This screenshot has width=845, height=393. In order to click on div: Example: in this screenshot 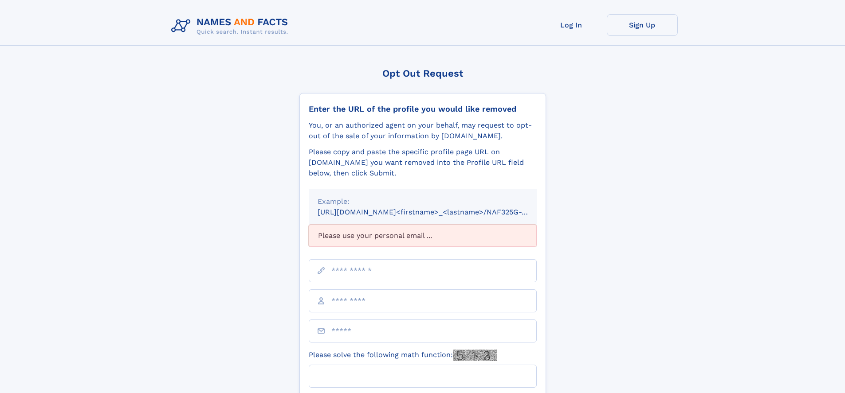, I will do `click(423, 202)`.